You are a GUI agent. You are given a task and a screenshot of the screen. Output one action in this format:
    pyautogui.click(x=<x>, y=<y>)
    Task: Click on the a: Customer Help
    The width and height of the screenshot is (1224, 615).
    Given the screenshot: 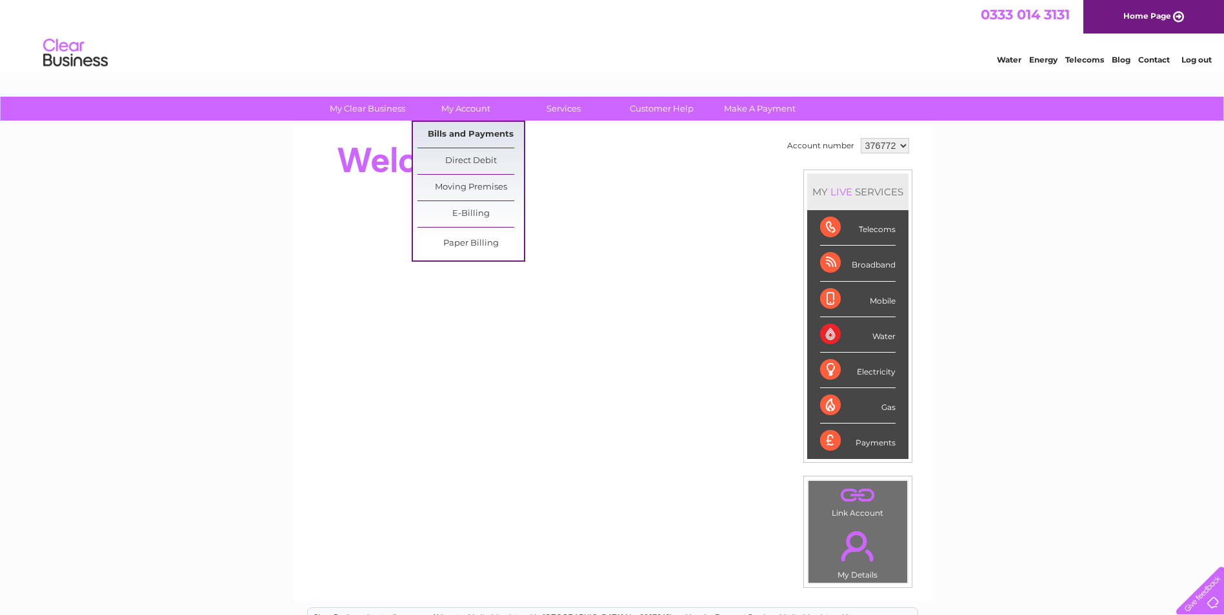 What is the action you would take?
    pyautogui.click(x=661, y=108)
    